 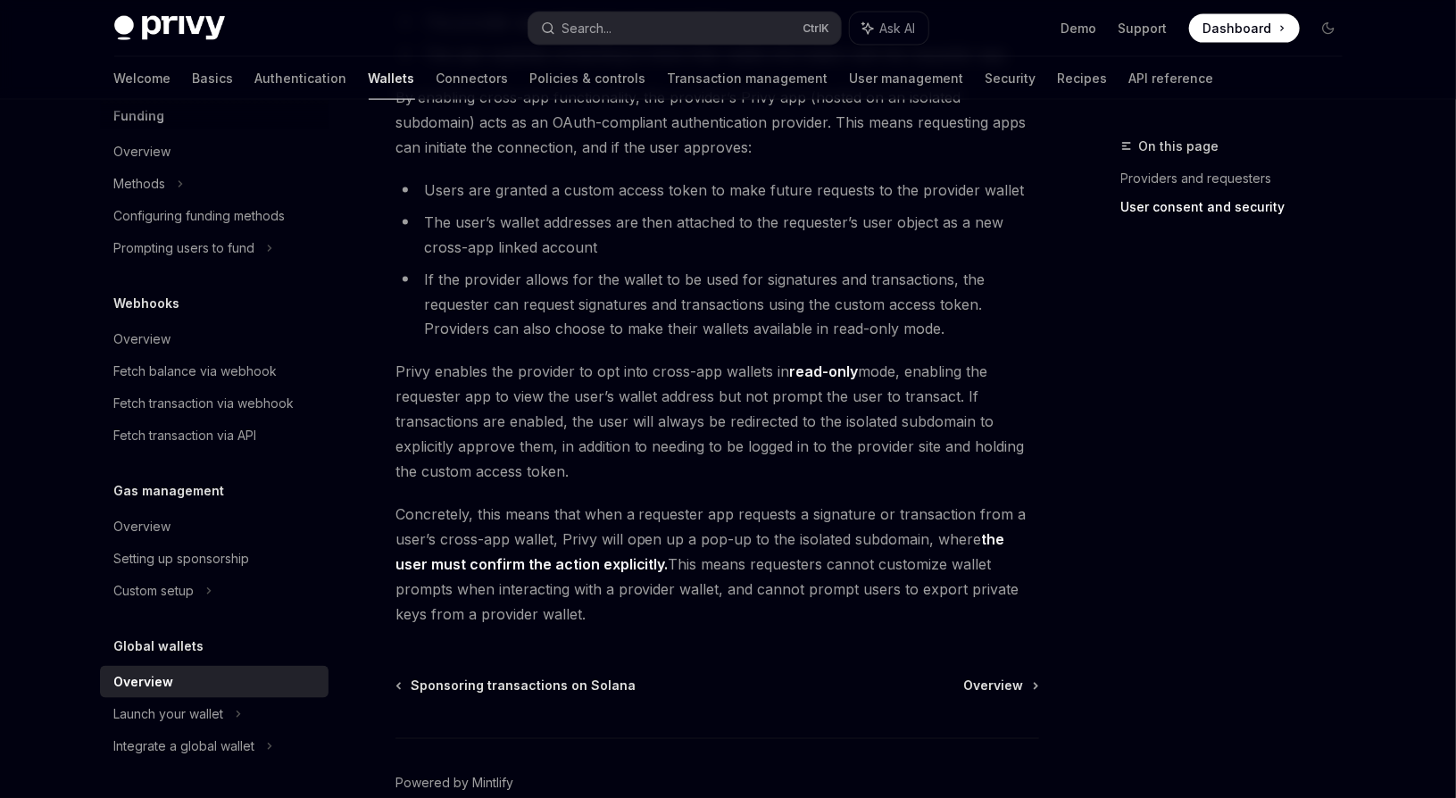 I want to click on div: Custom setup, so click(x=154, y=591).